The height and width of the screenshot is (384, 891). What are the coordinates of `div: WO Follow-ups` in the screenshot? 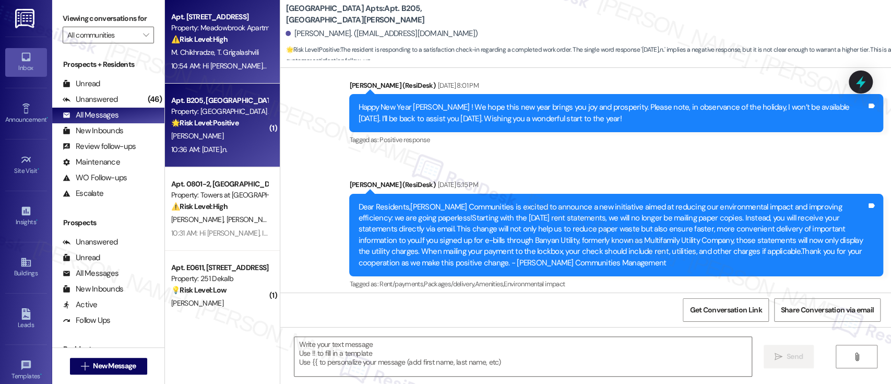 It's located at (94, 177).